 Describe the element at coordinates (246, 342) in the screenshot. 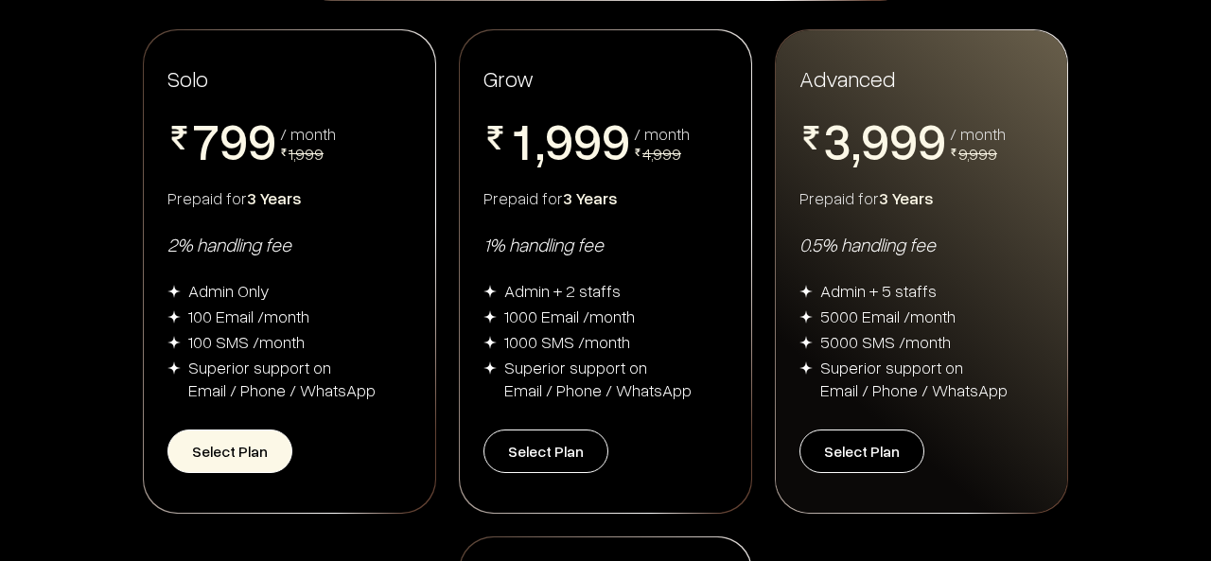

I see `div: 100 SMS /month` at that location.